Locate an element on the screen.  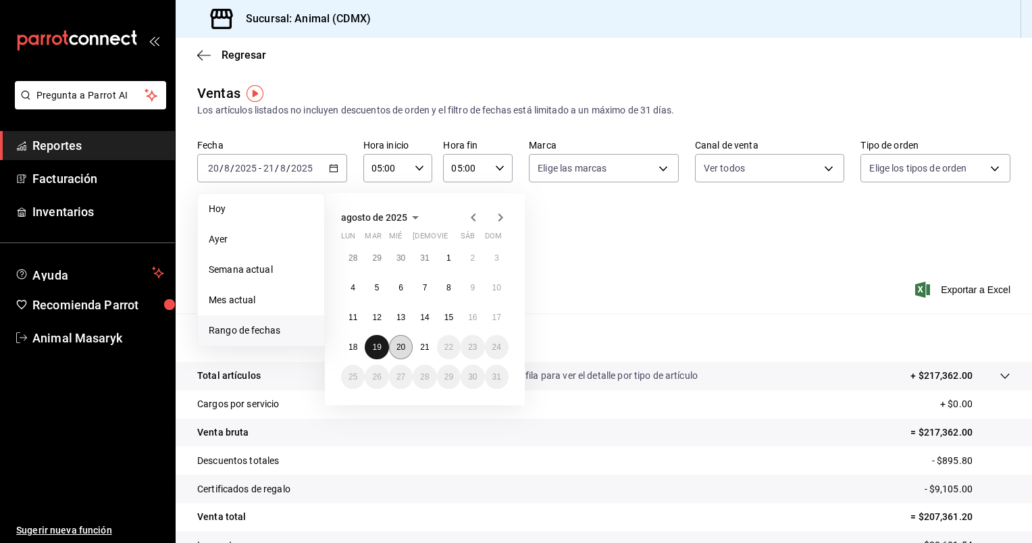
abbr: 31 de julio de 2025 is located at coordinates (424, 258).